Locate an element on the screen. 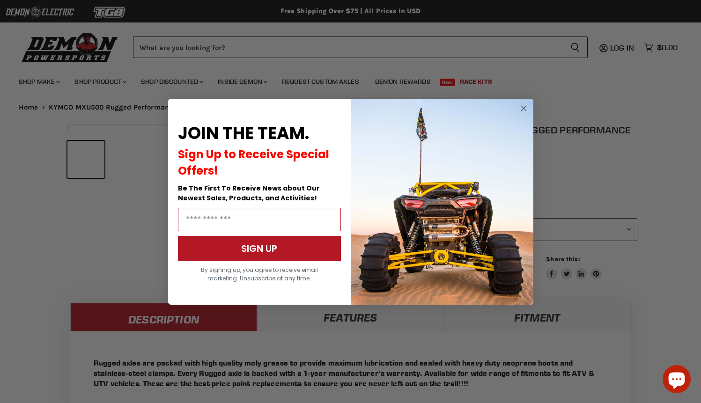 The width and height of the screenshot is (701, 403). span: Be The First To Receive News about Our Newest Sales, Products, and Activities! is located at coordinates (249, 193).